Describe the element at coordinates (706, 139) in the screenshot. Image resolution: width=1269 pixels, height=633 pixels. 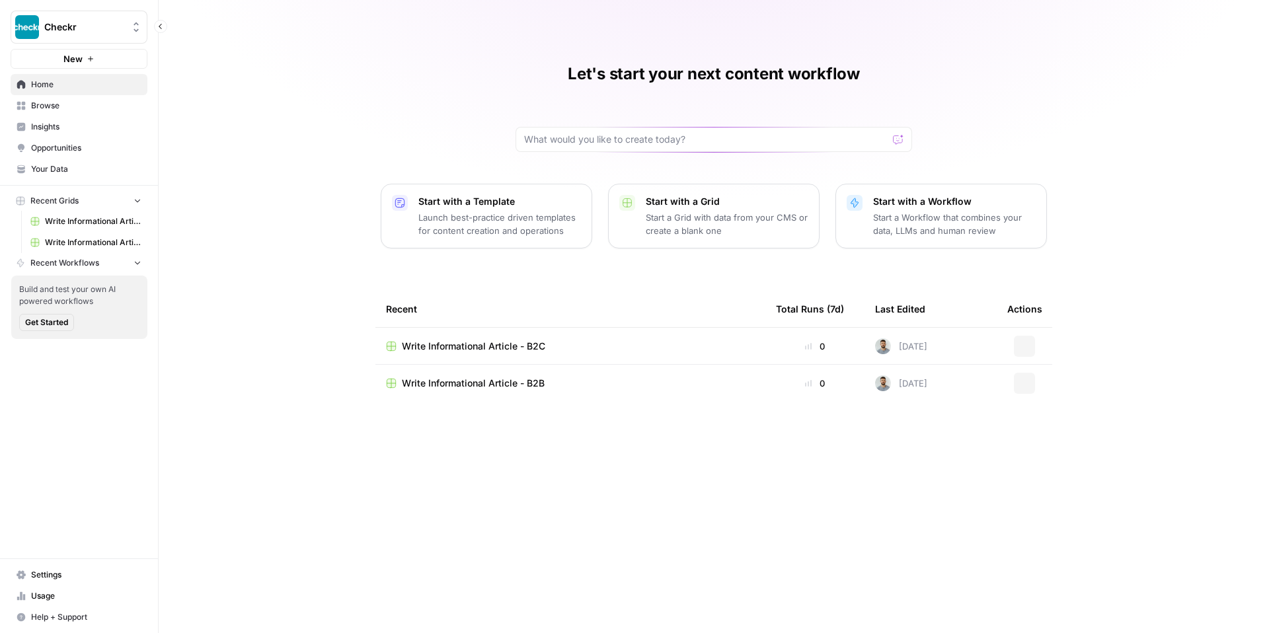
I see `input: What would you like to create today?` at that location.